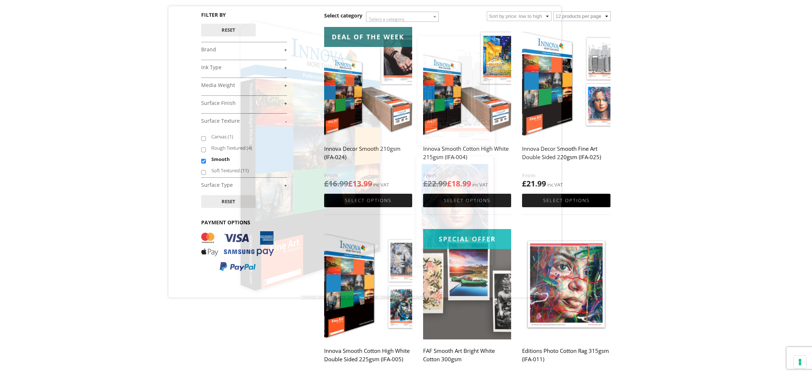 This screenshot has height=374, width=812. Describe the element at coordinates (566, 359) in the screenshot. I see `h2: Editions Photo Cotton Rag 315gsm (IFA-011)` at that location.